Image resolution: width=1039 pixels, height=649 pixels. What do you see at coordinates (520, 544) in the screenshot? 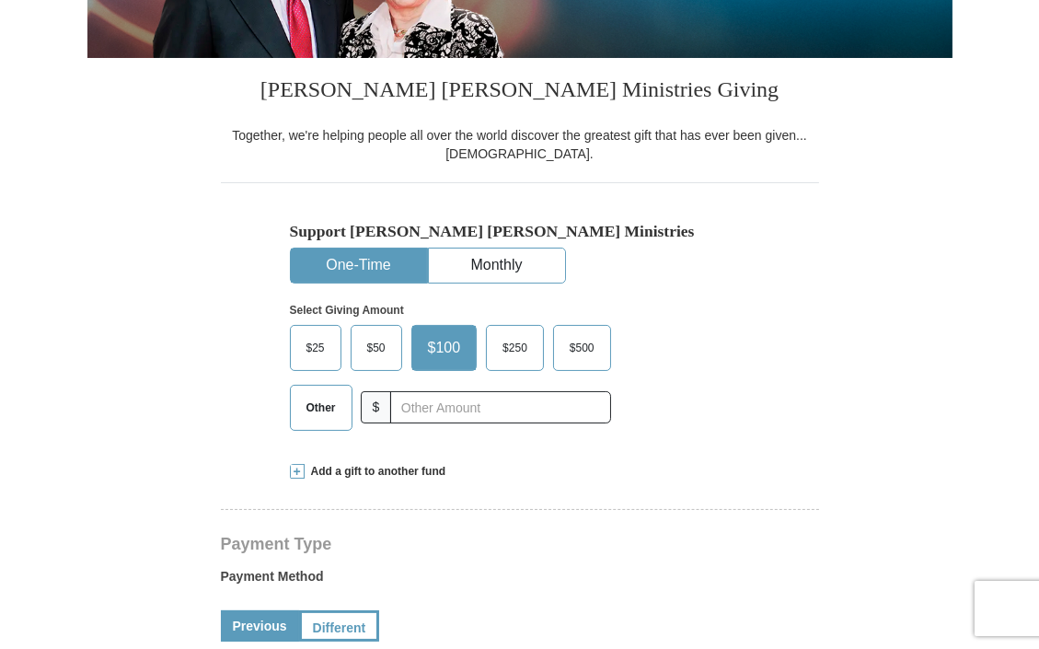
I see `h4: Payment Type` at bounding box center [520, 544].